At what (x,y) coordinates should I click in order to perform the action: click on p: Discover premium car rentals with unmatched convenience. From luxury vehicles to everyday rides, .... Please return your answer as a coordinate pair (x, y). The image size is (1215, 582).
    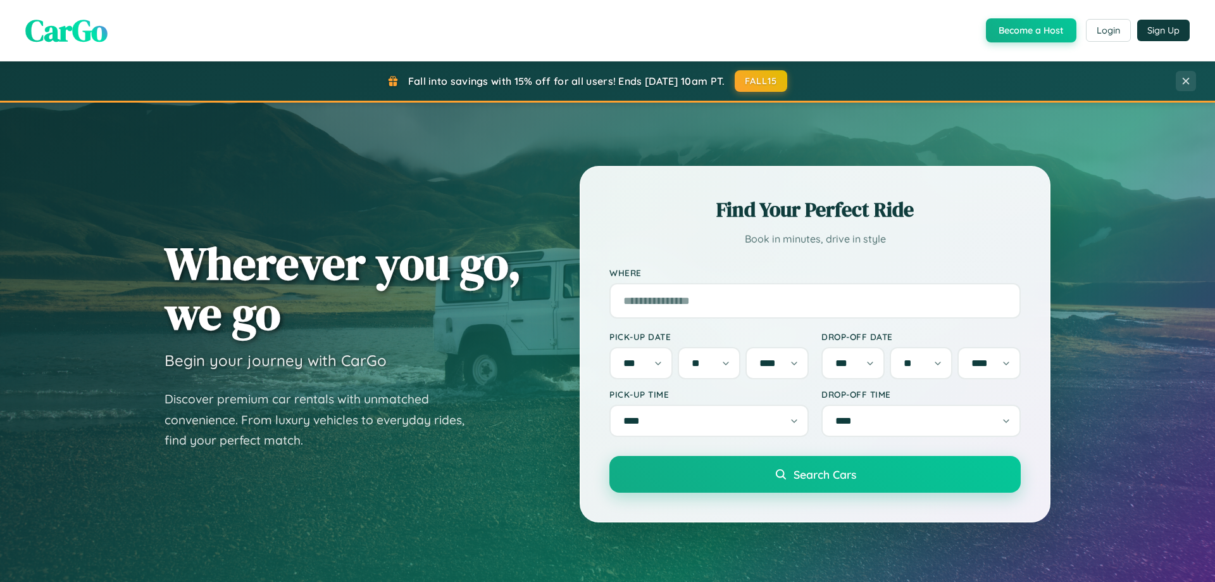
    Looking at the image, I should click on (323, 420).